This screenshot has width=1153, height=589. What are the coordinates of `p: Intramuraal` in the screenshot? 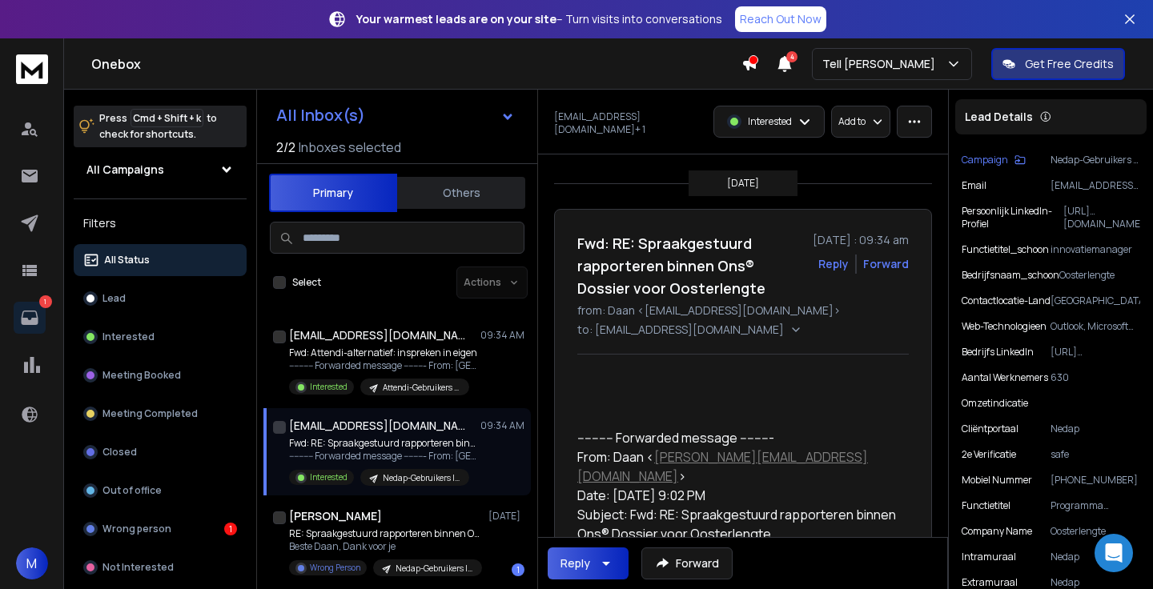 It's located at (989, 557).